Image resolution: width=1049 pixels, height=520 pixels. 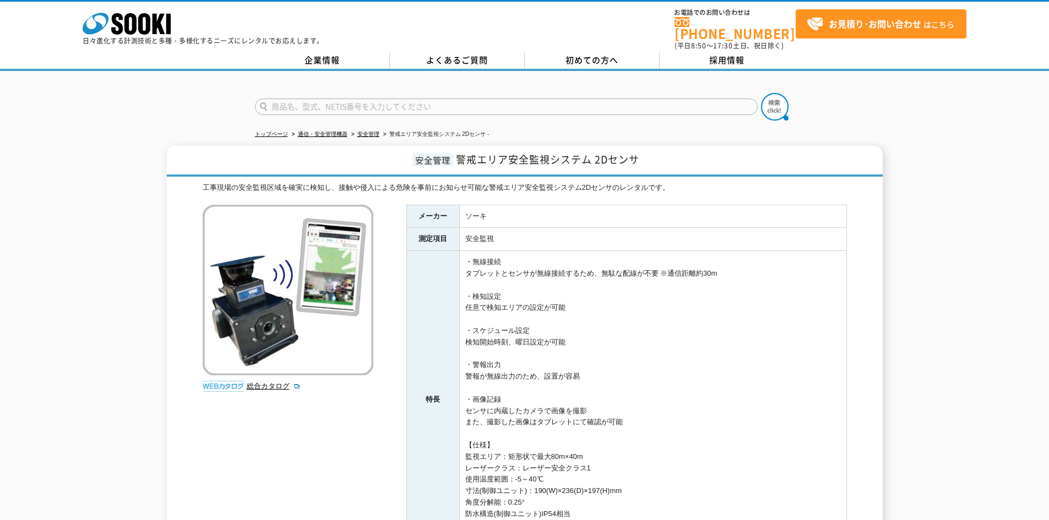 What do you see at coordinates (735, 13) in the screenshot?
I see `span: お電話でのお問い合わせは` at bounding box center [735, 13].